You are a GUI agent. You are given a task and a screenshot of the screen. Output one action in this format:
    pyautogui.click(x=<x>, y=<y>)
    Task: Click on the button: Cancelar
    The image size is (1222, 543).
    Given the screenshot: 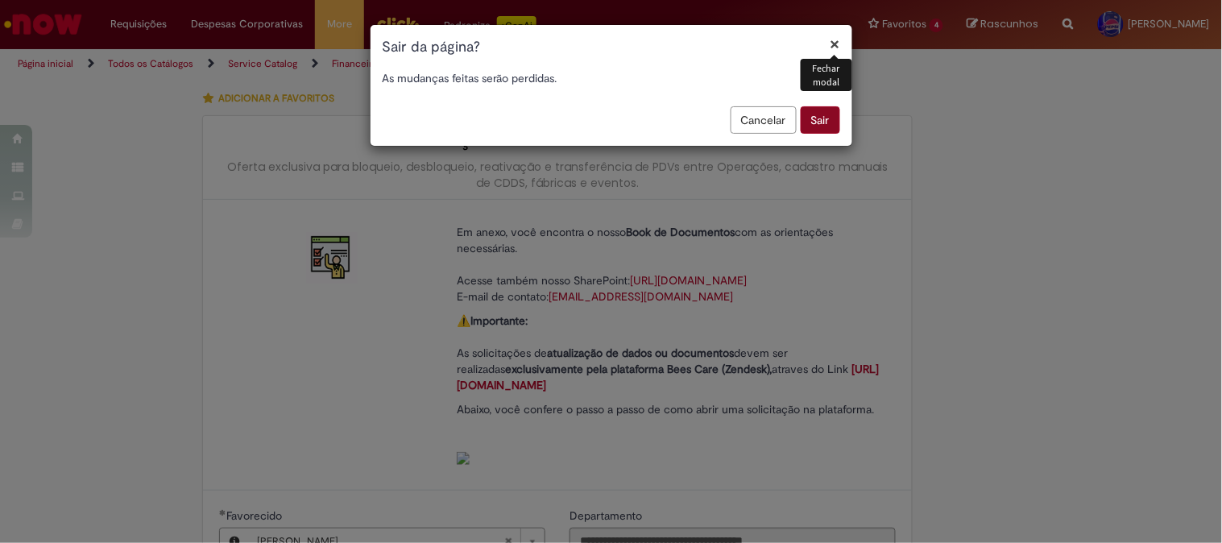 What is the action you would take?
    pyautogui.click(x=764, y=120)
    